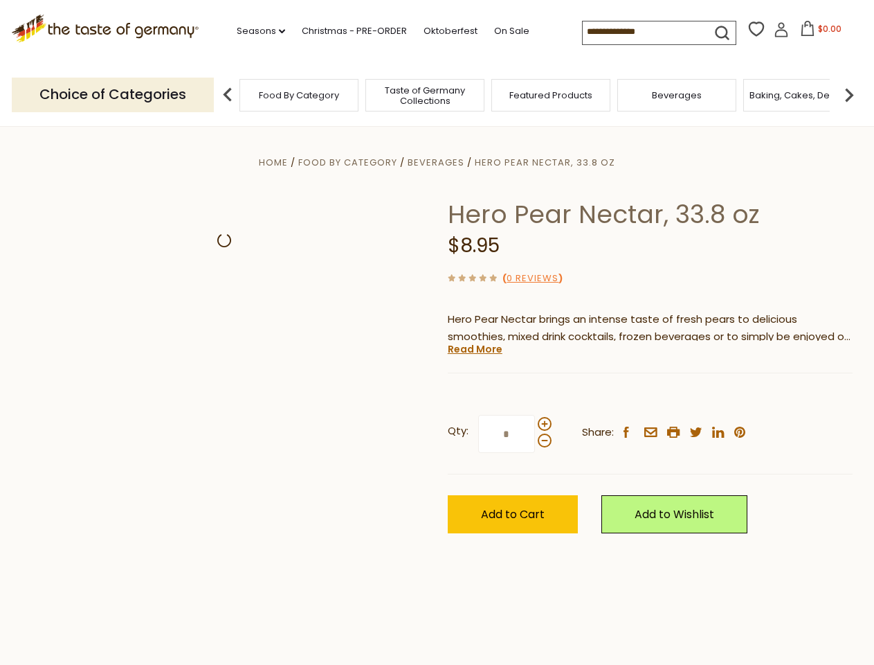  I want to click on h1: Hero Pear Nectar, 33.8 oz, so click(650, 214).